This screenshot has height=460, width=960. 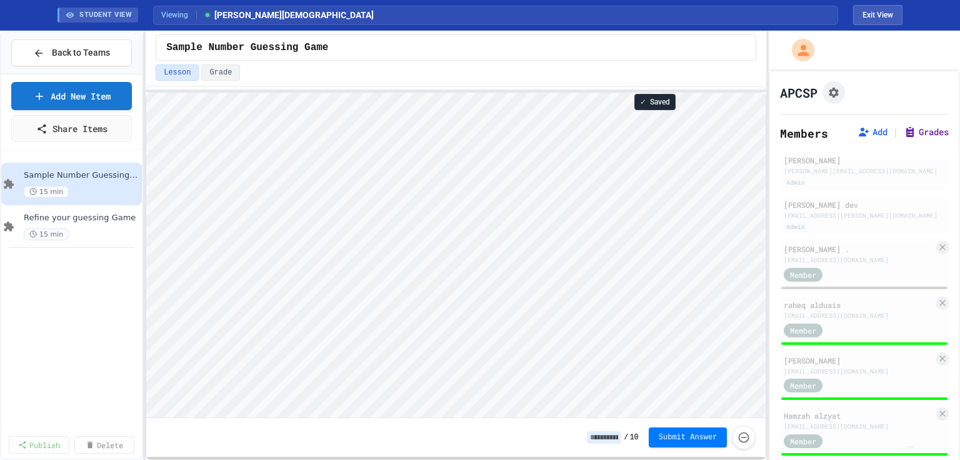 I want to click on a: Delete, so click(x=104, y=445).